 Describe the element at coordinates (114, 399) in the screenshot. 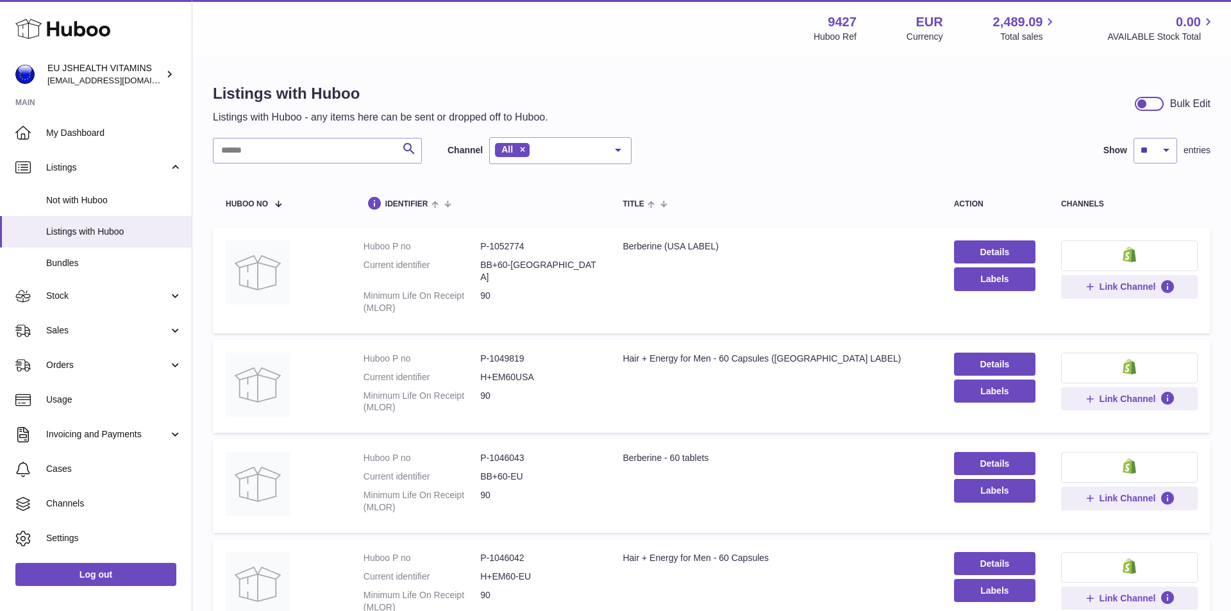

I see `span: Usage` at that location.